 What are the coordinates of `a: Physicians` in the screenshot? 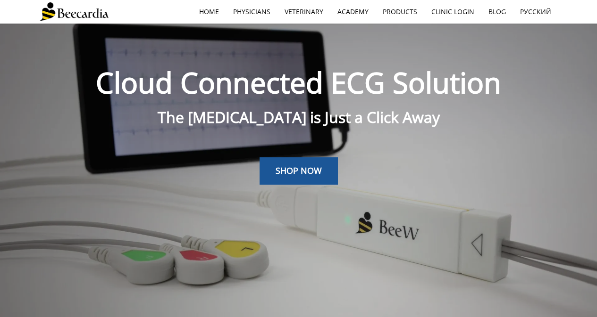 It's located at (251, 12).